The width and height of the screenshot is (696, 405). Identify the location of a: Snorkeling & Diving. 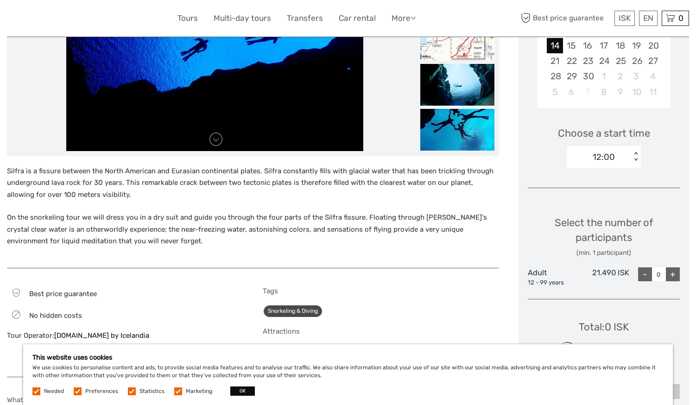
(293, 311).